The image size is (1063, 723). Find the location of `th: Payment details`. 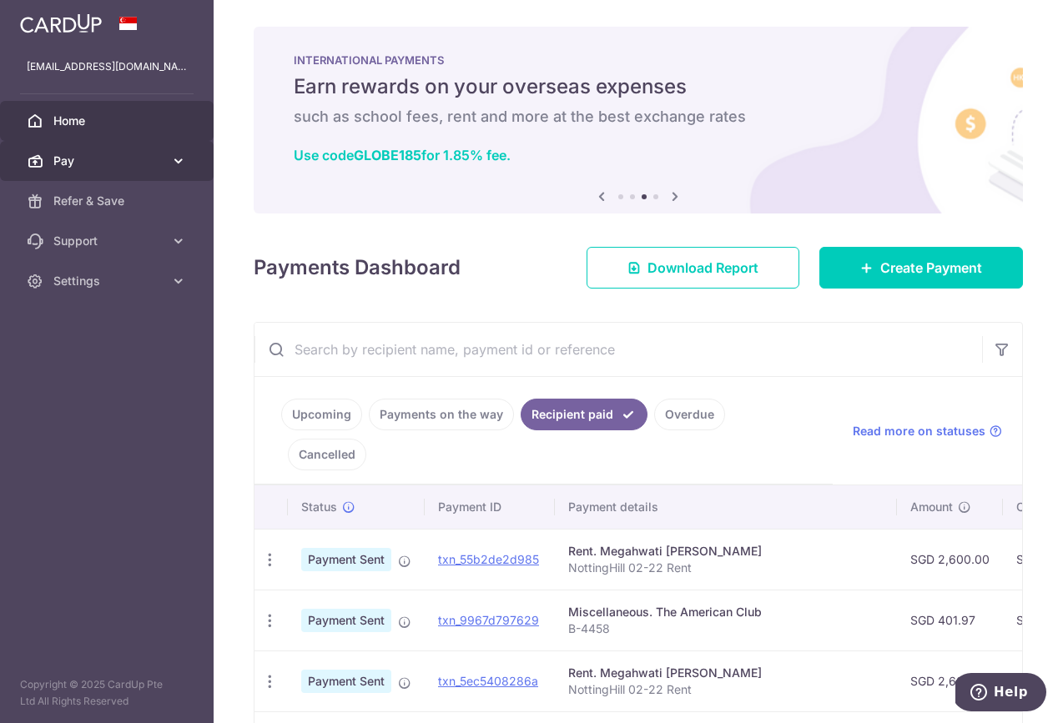

th: Payment details is located at coordinates (726, 507).